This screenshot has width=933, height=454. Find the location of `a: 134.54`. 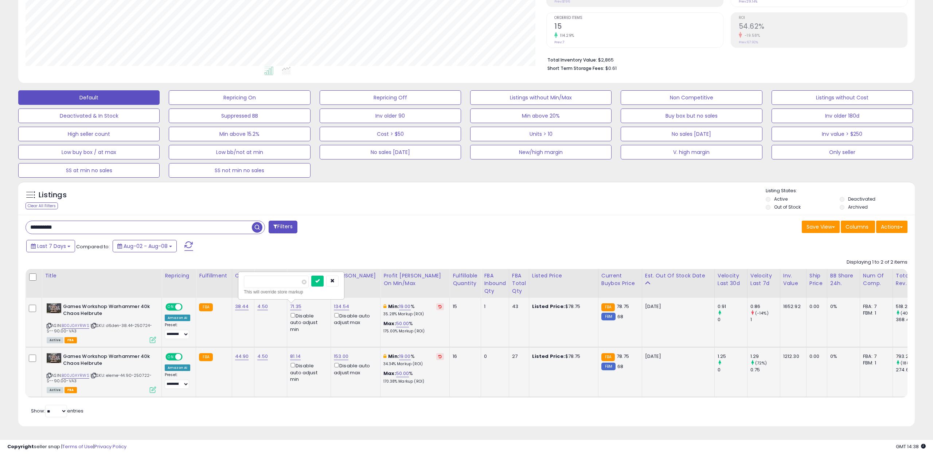

a: 134.54 is located at coordinates (341, 307).